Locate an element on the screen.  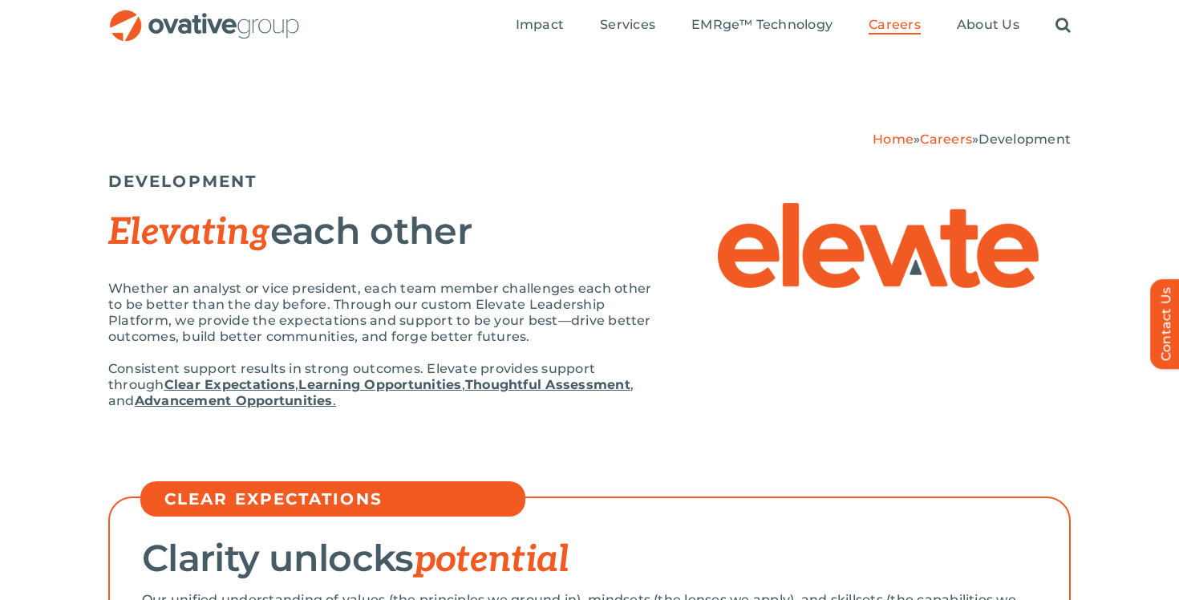
span: Services is located at coordinates (627, 25).